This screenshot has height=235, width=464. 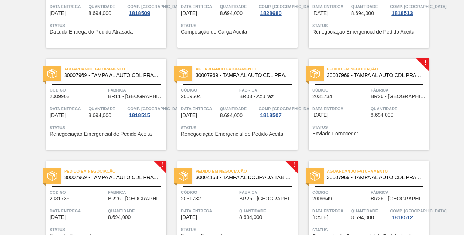 I want to click on span: 2031732, so click(x=191, y=199).